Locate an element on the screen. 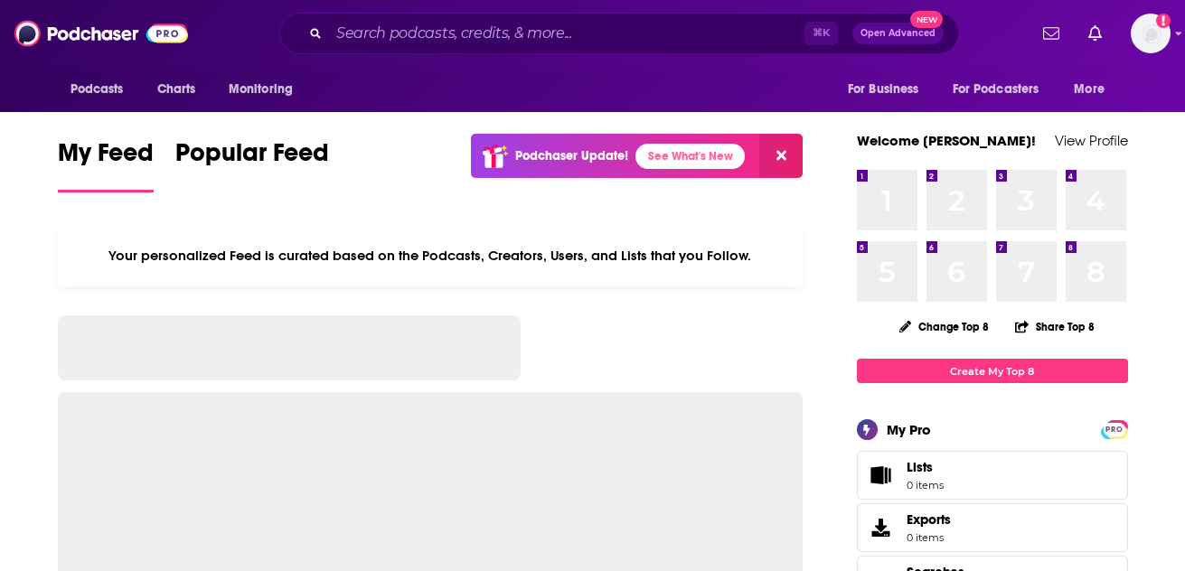 This screenshot has width=1185, height=571. img: Podchaser - Follow, Share and Rate Podcasts is located at coordinates (101, 33).